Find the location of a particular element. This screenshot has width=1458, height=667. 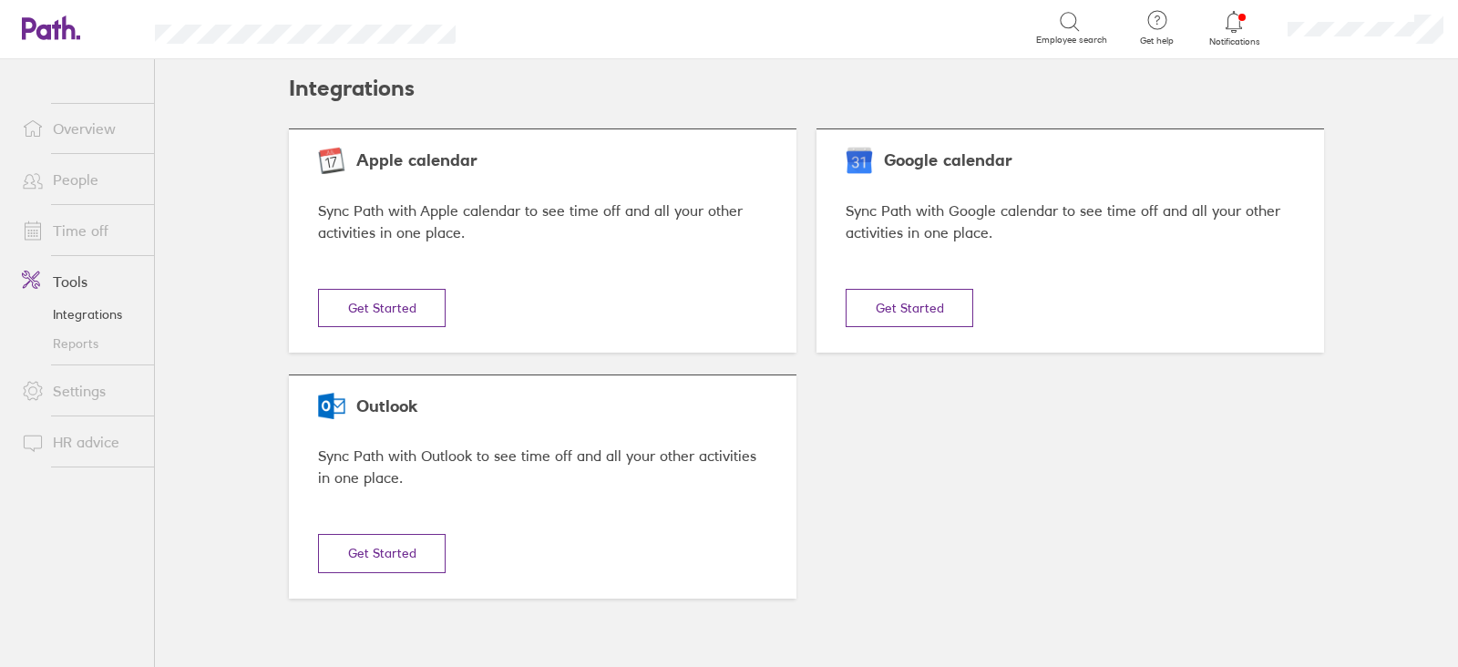

span: Employee search is located at coordinates (1071, 40).